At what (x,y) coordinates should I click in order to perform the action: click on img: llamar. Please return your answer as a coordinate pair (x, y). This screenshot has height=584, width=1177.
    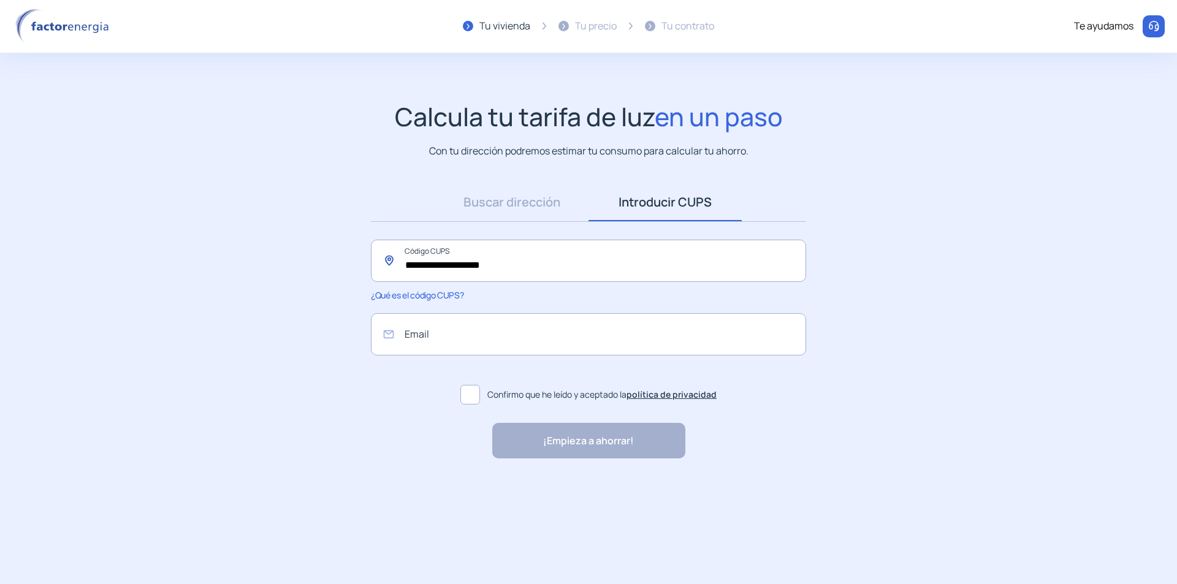
    Looking at the image, I should click on (1153, 26).